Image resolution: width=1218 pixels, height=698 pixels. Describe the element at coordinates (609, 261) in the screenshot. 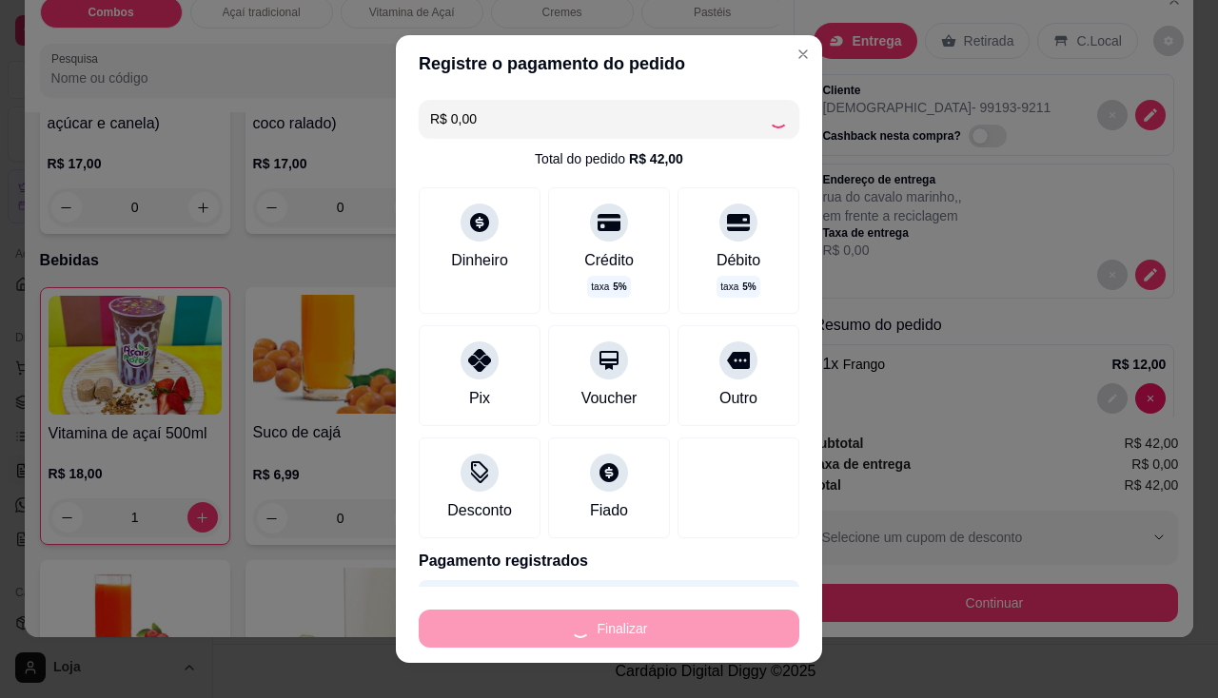

I see `div: Crédito` at that location.